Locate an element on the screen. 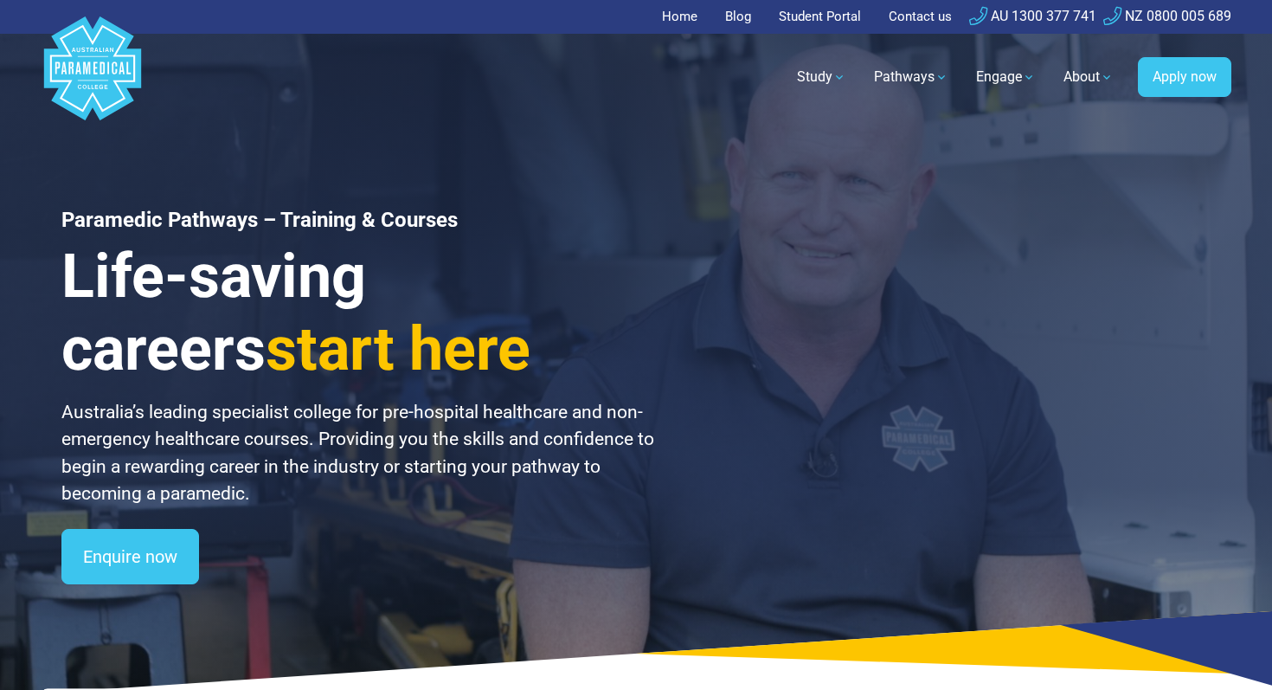  h1: Paramedic Pathways – Training & Courses is located at coordinates (359, 220).